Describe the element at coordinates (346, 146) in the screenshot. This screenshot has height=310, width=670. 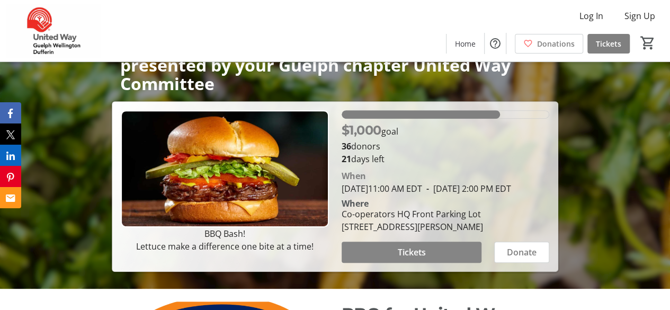
I see `b: 36` at that location.